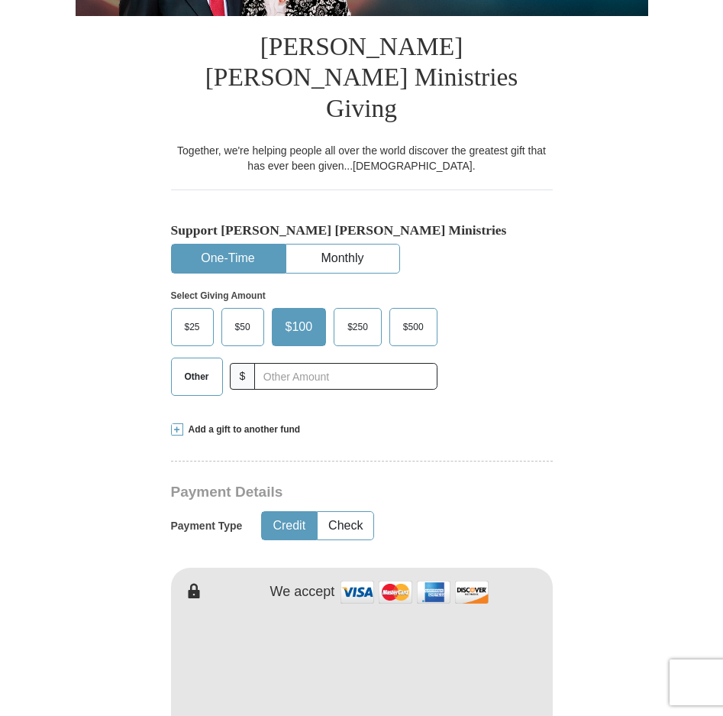 The height and width of the screenshot is (716, 723). Describe the element at coordinates (366, 492) in the screenshot. I see `h3: Payment Details` at that location.